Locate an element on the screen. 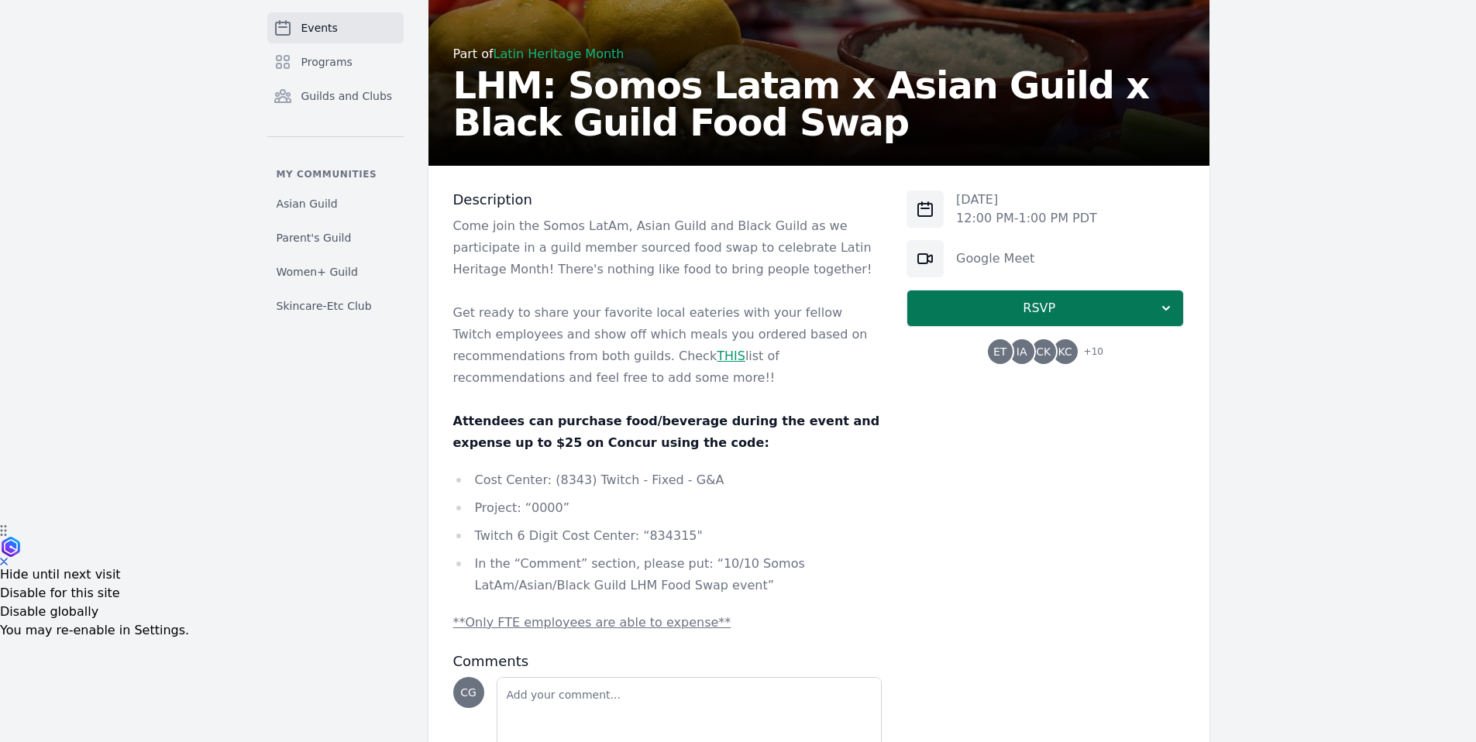 This screenshot has height=742, width=1476. span: KC is located at coordinates (1066, 352).